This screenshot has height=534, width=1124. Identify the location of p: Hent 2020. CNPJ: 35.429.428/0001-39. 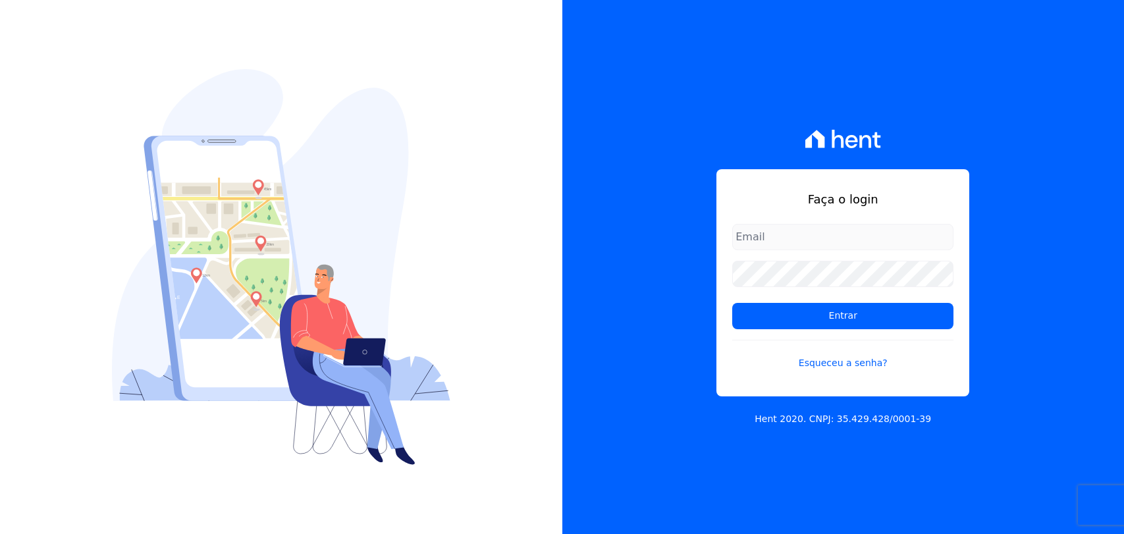
(843, 419).